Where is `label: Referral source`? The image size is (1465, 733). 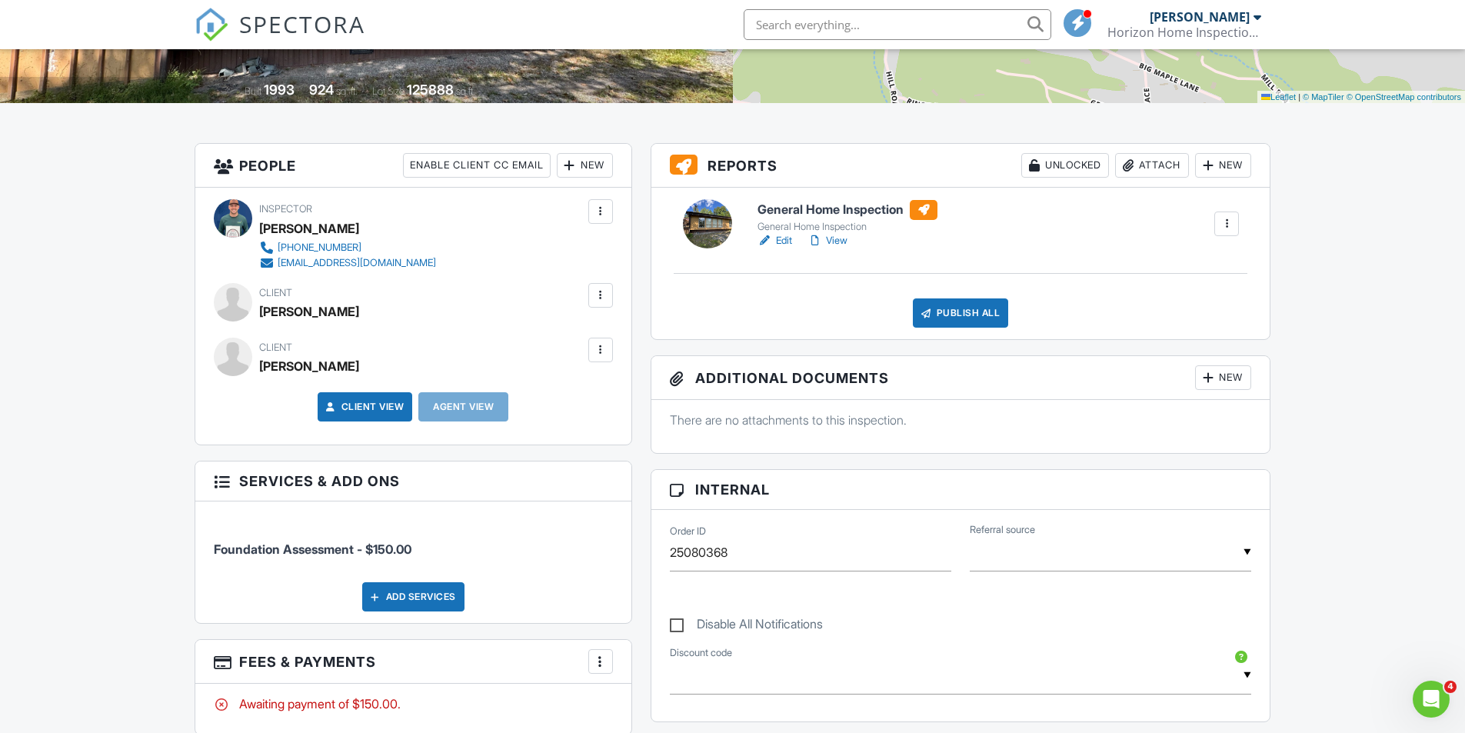 label: Referral source is located at coordinates (1002, 530).